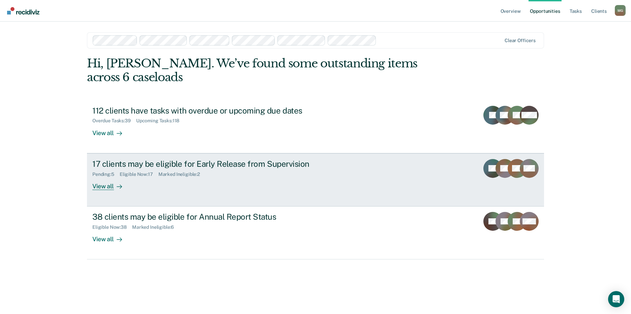 The image size is (631, 314). What do you see at coordinates (620, 10) in the screenshot?
I see `div: M G` at bounding box center [620, 10].